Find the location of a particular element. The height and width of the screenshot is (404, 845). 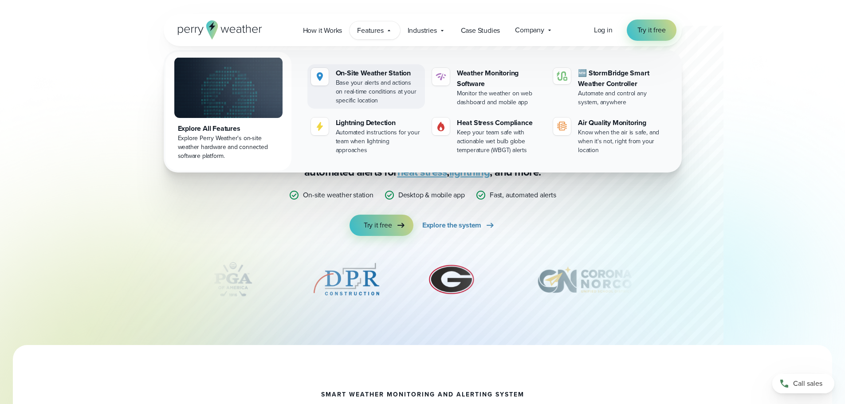

span: Explore the system is located at coordinates (452, 225).